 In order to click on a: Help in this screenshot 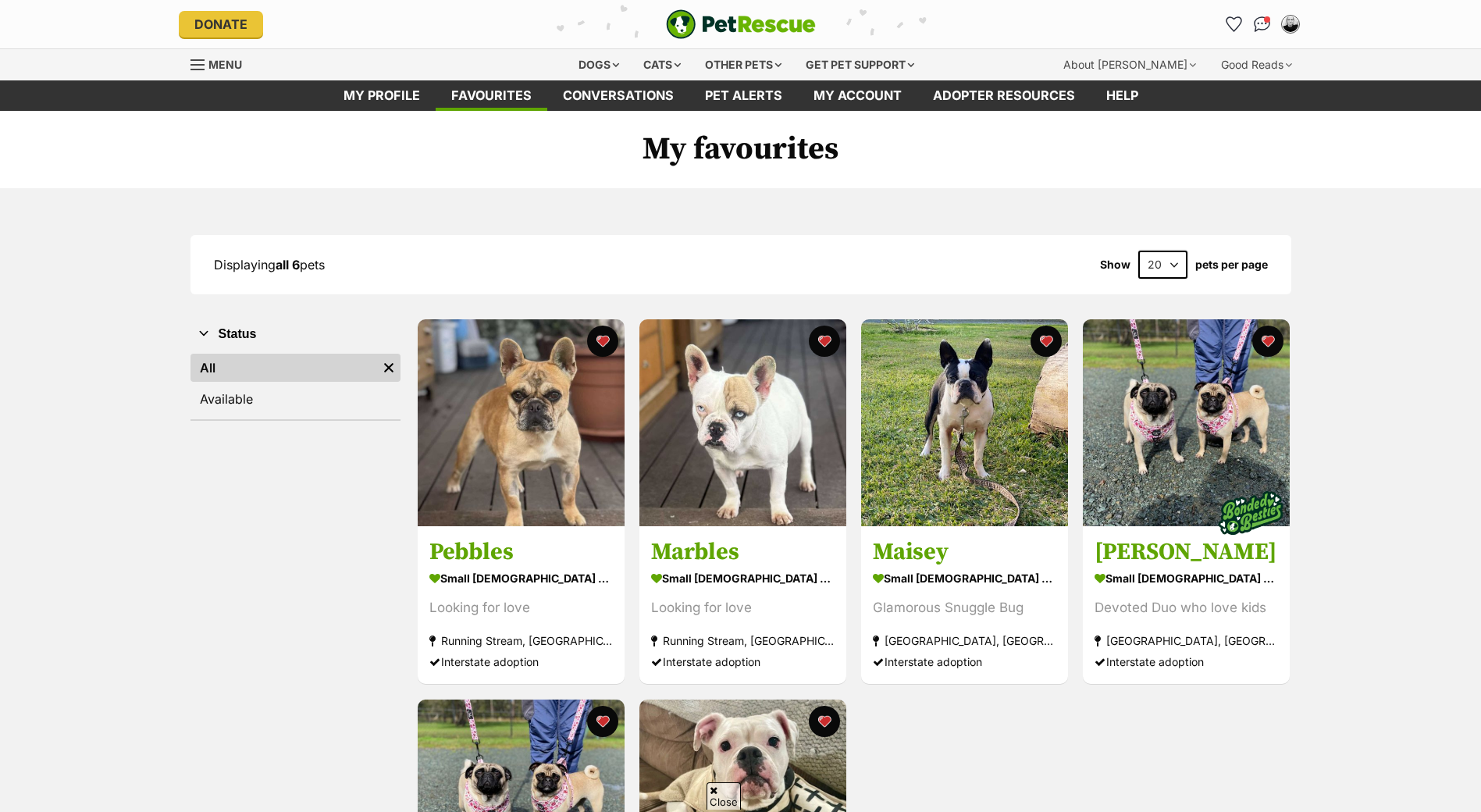, I will do `click(1122, 95)`.